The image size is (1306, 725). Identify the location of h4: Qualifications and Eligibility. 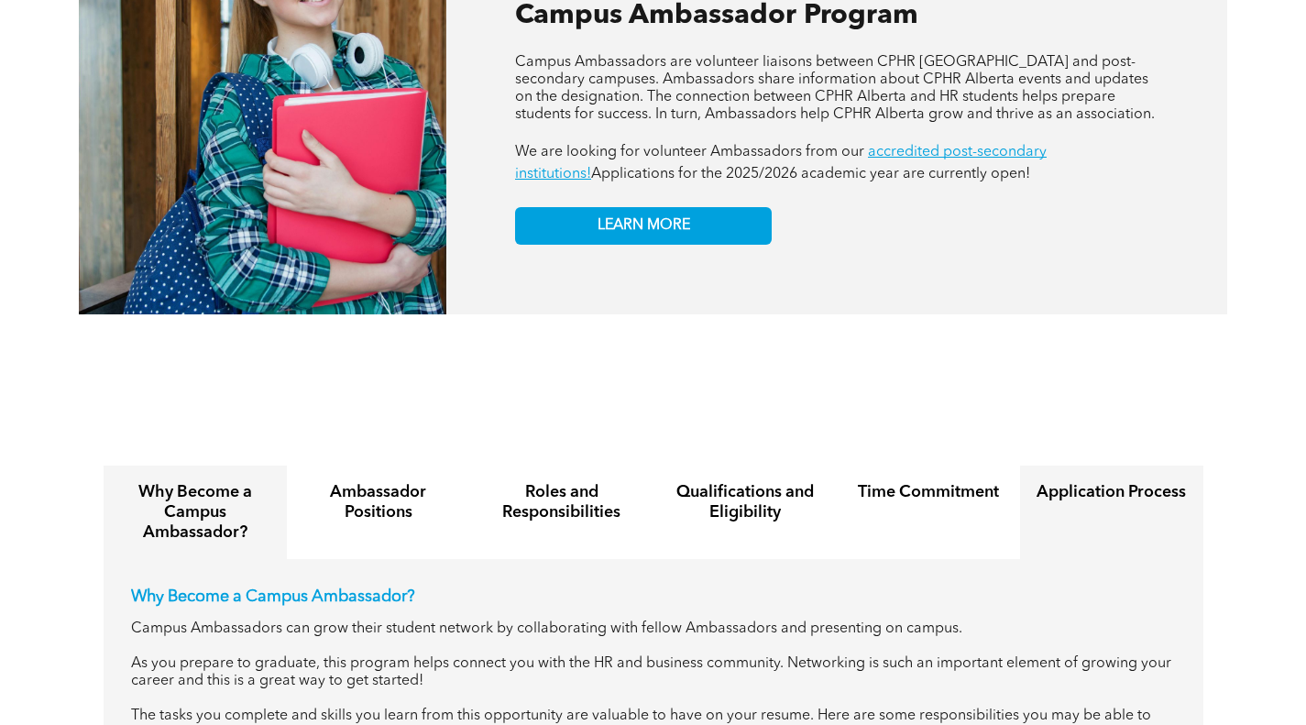
(745, 502).